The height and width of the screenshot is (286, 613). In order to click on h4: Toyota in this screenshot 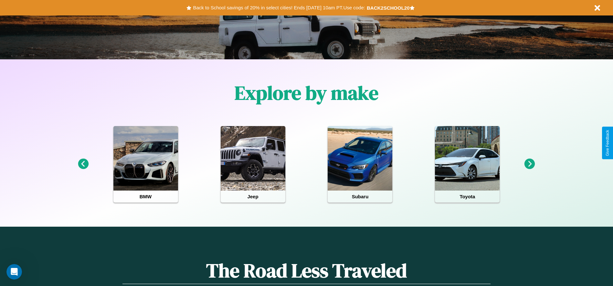, I will do `click(467, 197)`.